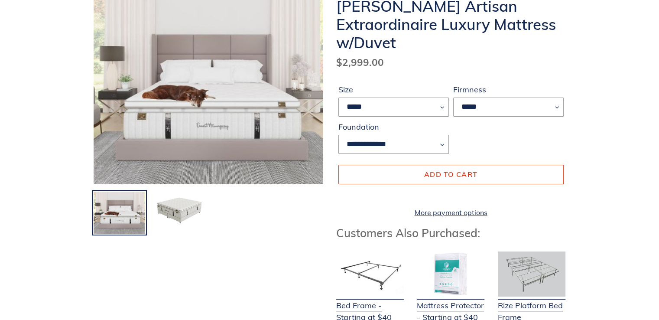 The width and height of the screenshot is (659, 320). Describe the element at coordinates (508, 89) in the screenshot. I see `label: Firmness` at that location.